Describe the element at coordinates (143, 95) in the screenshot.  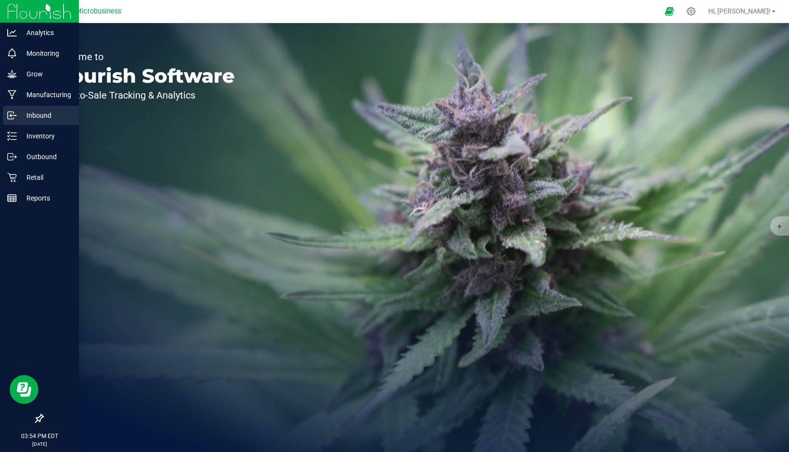
I see `p: Seed-to-Sale Tracking & Analytics` at that location.